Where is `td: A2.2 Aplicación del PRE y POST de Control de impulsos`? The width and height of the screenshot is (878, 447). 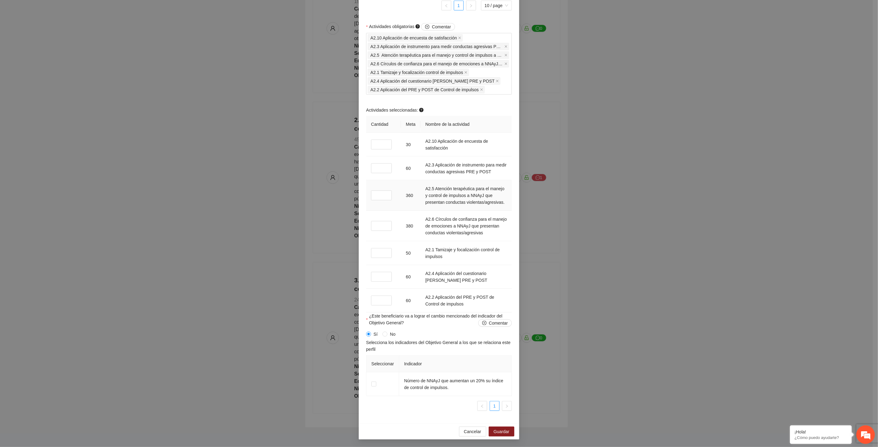
td: A2.2 Aplicación del PRE y POST de Control de impulsos is located at coordinates (466, 301).